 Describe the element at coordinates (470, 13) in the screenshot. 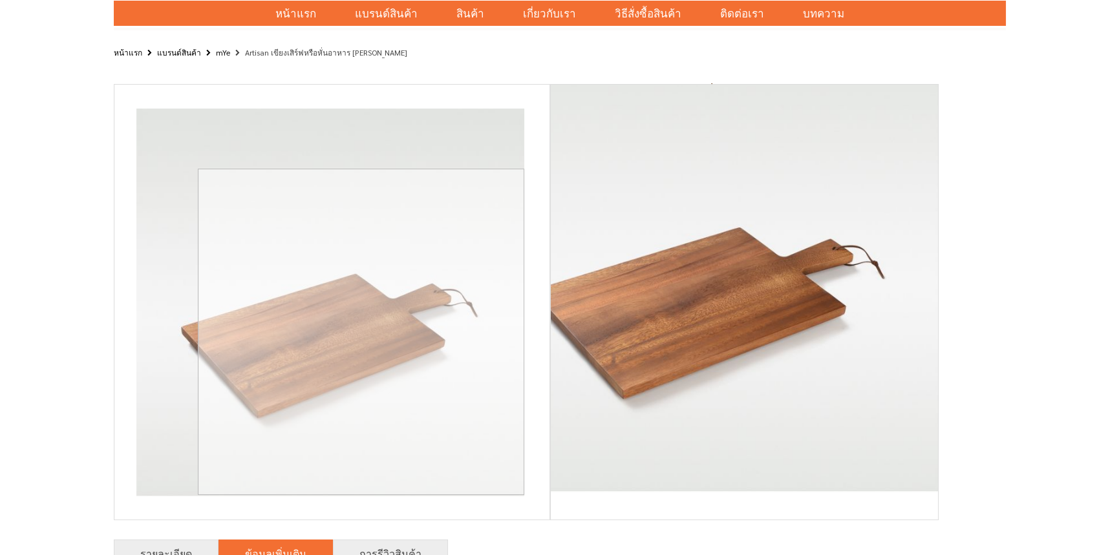

I see `a: สินค้า` at that location.